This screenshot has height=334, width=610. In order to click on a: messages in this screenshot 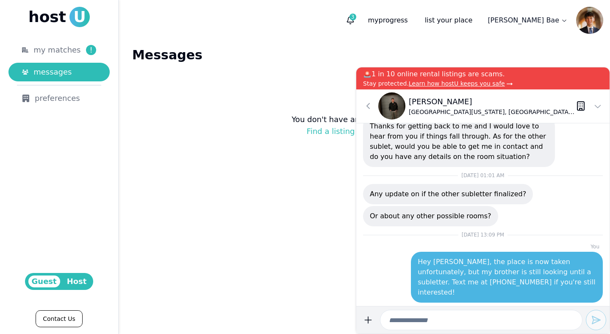, I will do `click(59, 72)`.